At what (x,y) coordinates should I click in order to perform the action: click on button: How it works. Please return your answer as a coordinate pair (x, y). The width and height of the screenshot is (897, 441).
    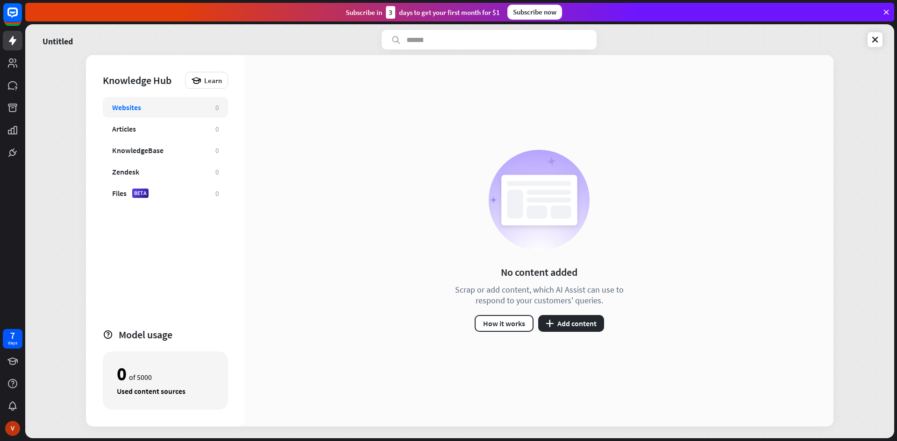
    Looking at the image, I should click on (504, 324).